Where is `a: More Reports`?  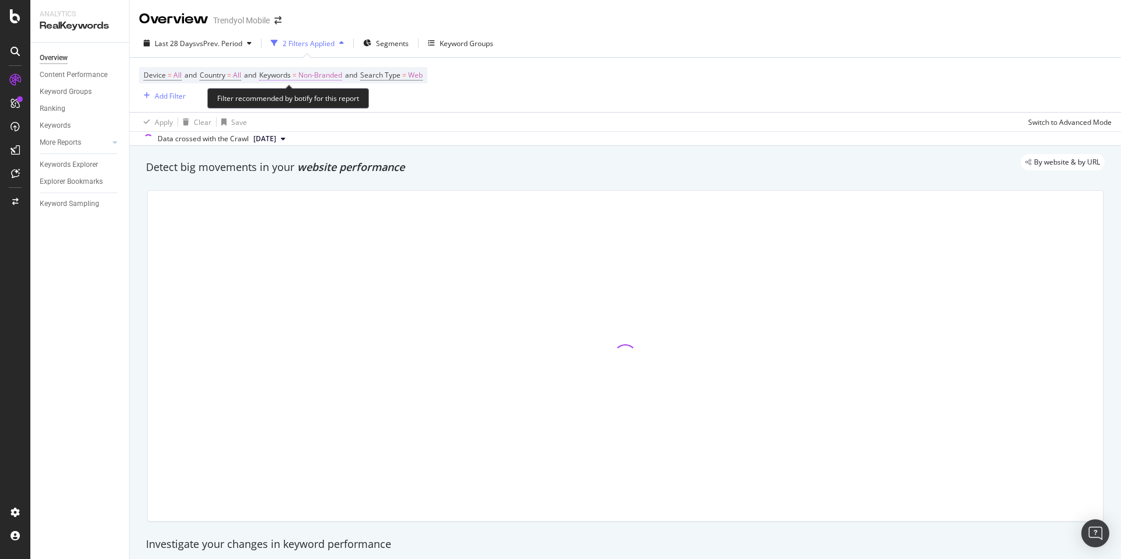
a: More Reports is located at coordinates (74, 142).